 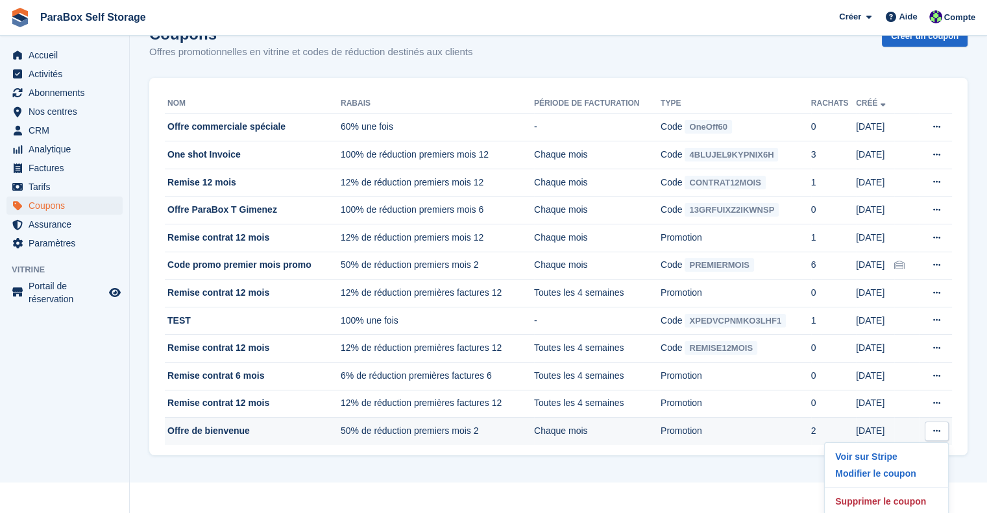 What do you see at coordinates (886, 501) in the screenshot?
I see `p: Supprimer le coupon` at bounding box center [886, 501].